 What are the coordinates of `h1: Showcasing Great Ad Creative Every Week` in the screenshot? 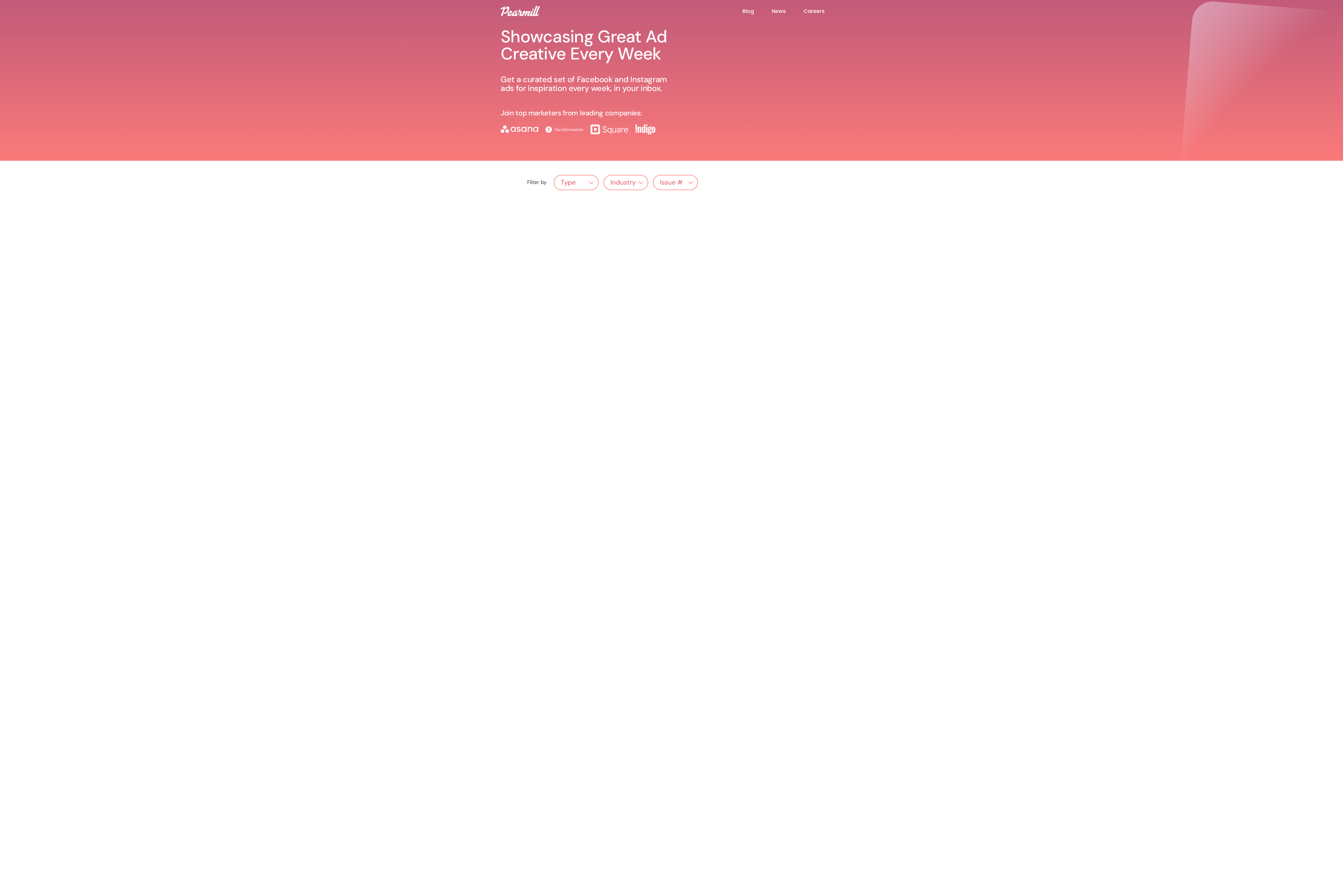 It's located at (587, 45).